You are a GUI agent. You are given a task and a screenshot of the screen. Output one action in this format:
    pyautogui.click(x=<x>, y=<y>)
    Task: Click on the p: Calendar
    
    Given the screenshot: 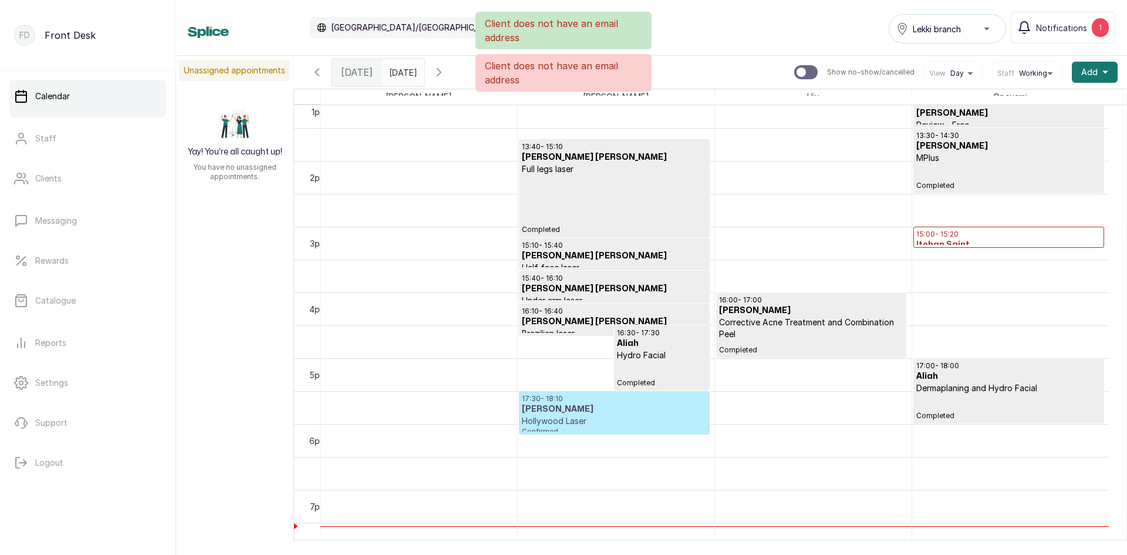 What is the action you would take?
    pyautogui.click(x=52, y=96)
    